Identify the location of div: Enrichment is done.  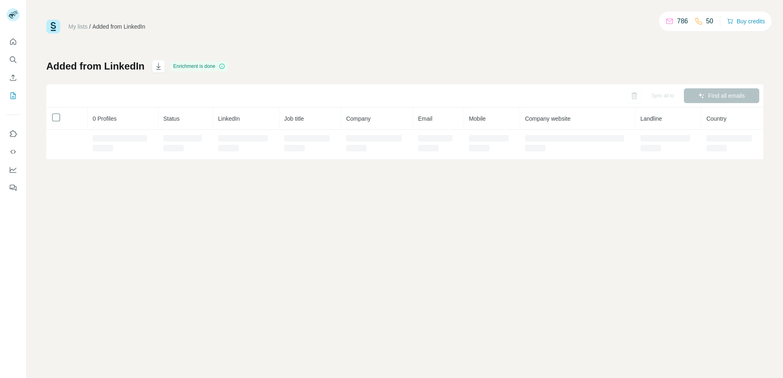
(199, 66).